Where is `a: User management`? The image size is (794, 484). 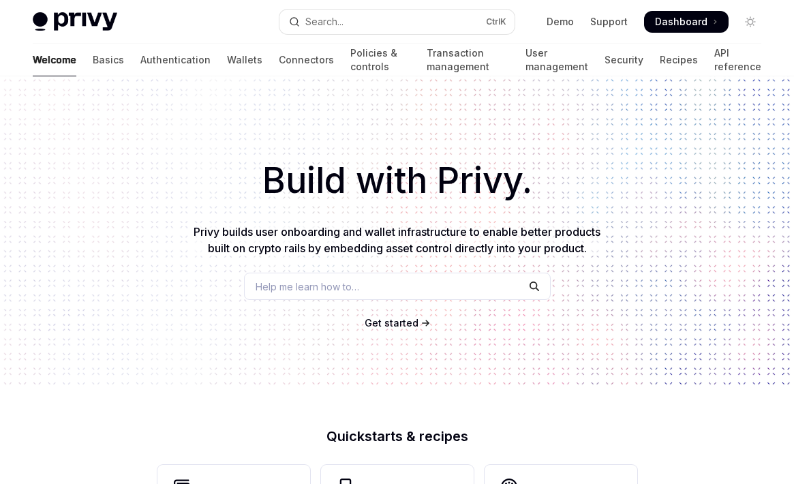 a: User management is located at coordinates (557, 60).